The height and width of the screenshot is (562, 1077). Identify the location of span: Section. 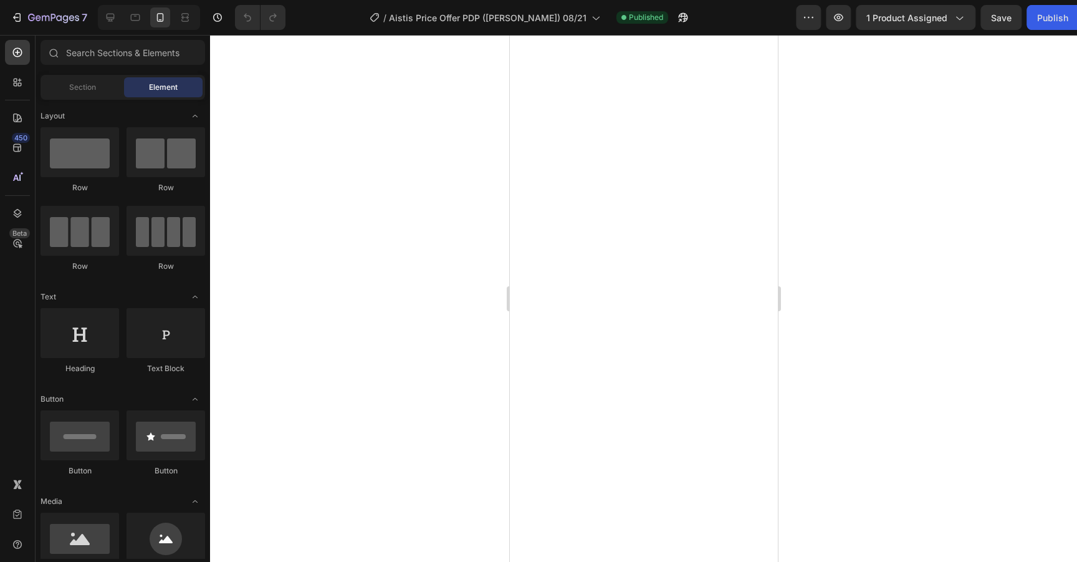
(82, 87).